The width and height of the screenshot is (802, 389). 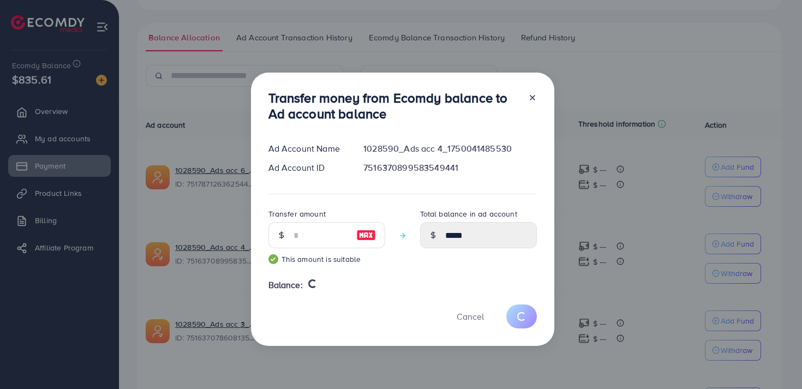 What do you see at coordinates (297, 214) in the screenshot?
I see `label: Transfer amount` at bounding box center [297, 214].